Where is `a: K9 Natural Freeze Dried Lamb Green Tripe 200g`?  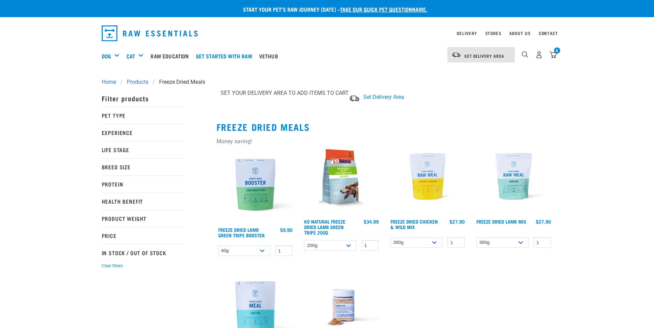
a: K9 Natural Freeze Dried Lamb Green Tripe 200g is located at coordinates (325, 227).